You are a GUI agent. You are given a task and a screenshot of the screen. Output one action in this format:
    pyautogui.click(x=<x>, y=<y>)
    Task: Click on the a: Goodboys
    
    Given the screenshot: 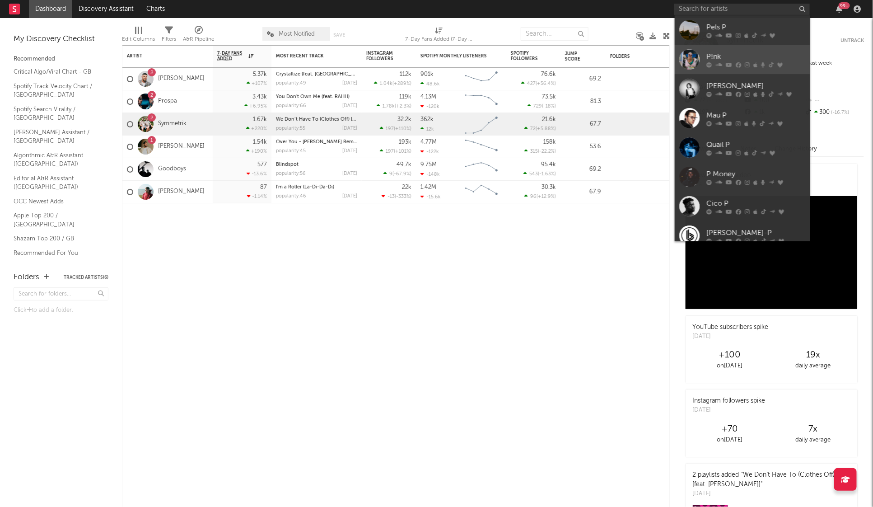 What is the action you would take?
    pyautogui.click(x=172, y=169)
    